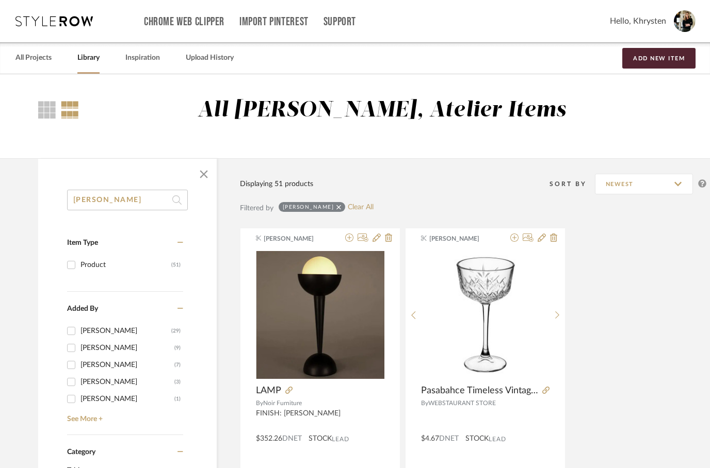  I want to click on span: Noir Furniture, so click(282, 403).